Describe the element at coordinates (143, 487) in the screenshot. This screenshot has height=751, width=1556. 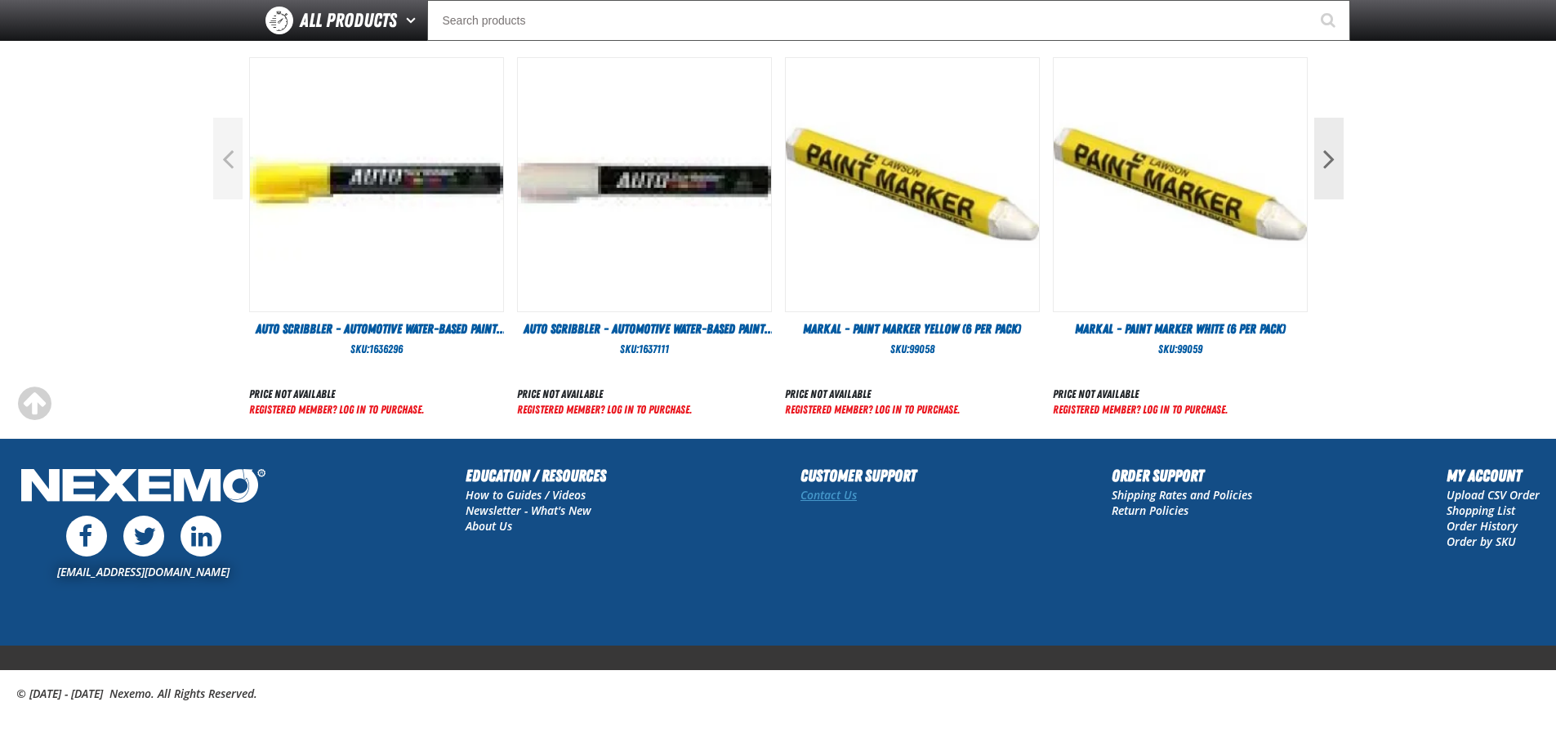
I see `img: Nexemo Logo` at that location.